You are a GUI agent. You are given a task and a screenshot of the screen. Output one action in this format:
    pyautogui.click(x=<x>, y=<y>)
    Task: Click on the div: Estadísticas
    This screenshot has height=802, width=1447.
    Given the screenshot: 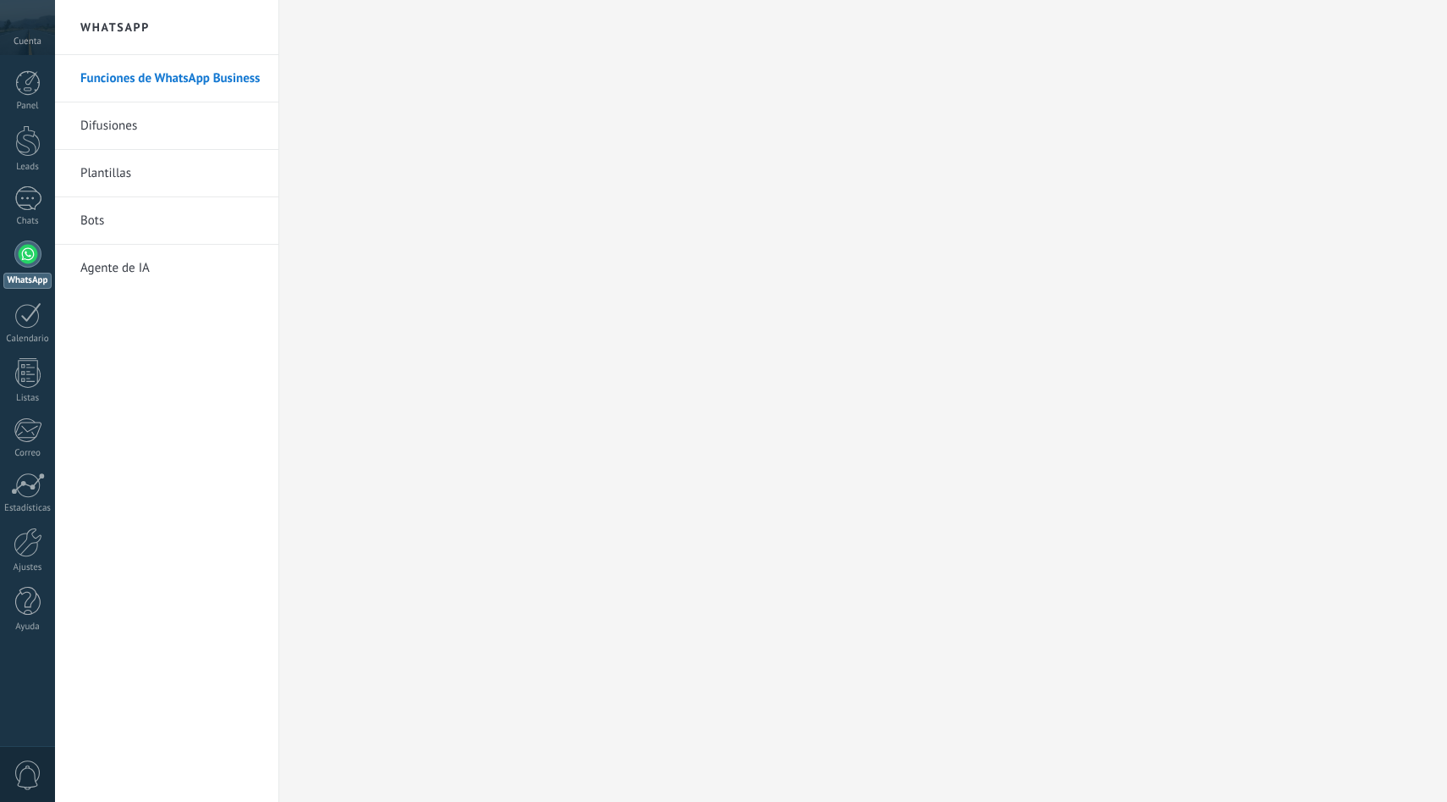 What is the action you would take?
    pyautogui.click(x=28, y=508)
    